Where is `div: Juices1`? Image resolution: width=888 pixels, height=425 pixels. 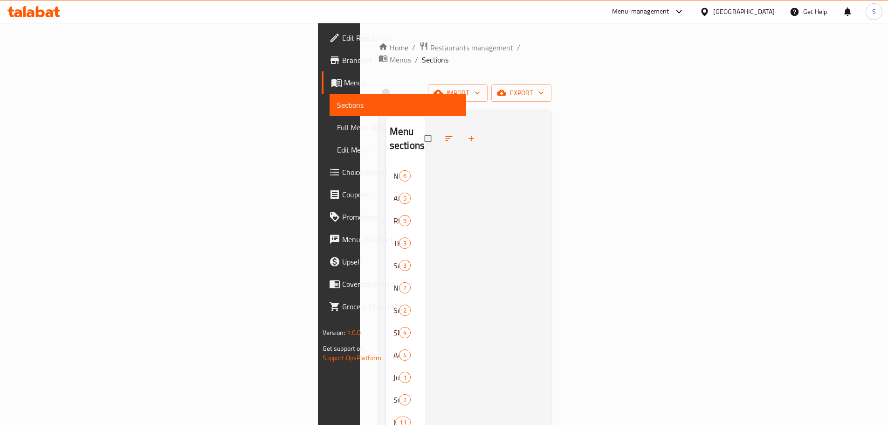 div: Juices1 is located at coordinates (406, 377).